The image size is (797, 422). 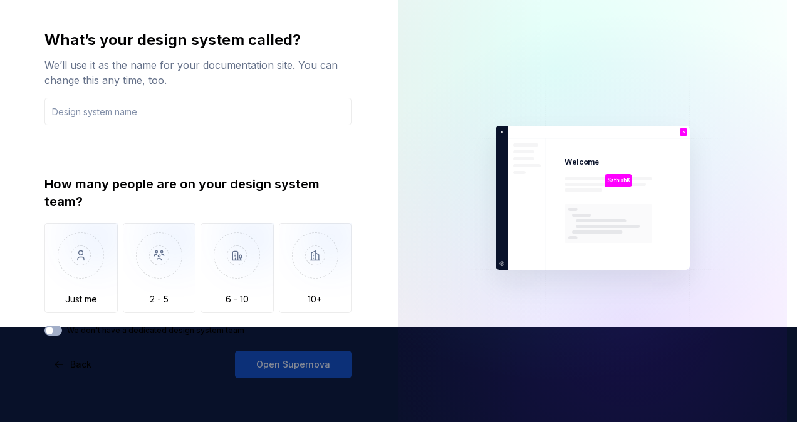 What do you see at coordinates (198, 193) in the screenshot?
I see `div: How many people are on your design system team?` at bounding box center [198, 193].